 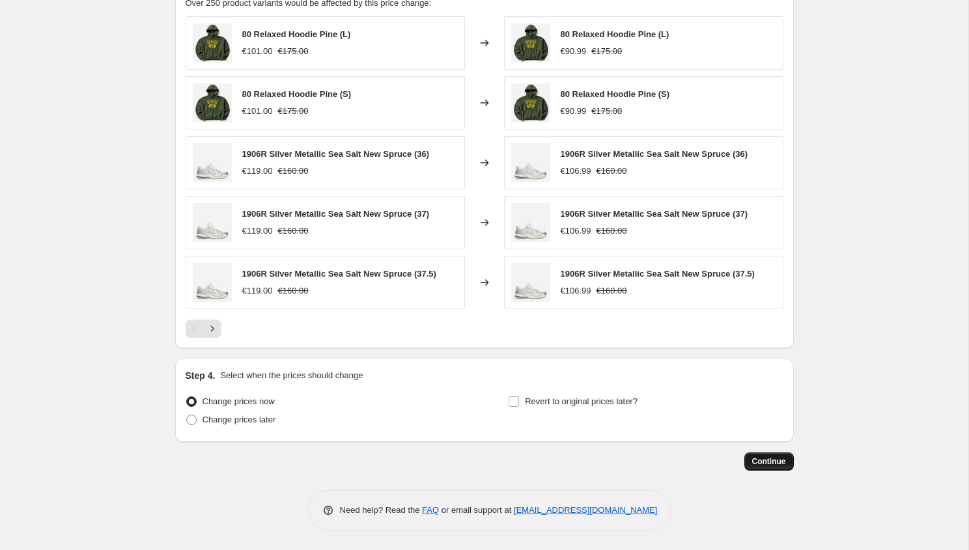 What do you see at coordinates (769, 462) in the screenshot?
I see `span: Continue` at bounding box center [769, 462].